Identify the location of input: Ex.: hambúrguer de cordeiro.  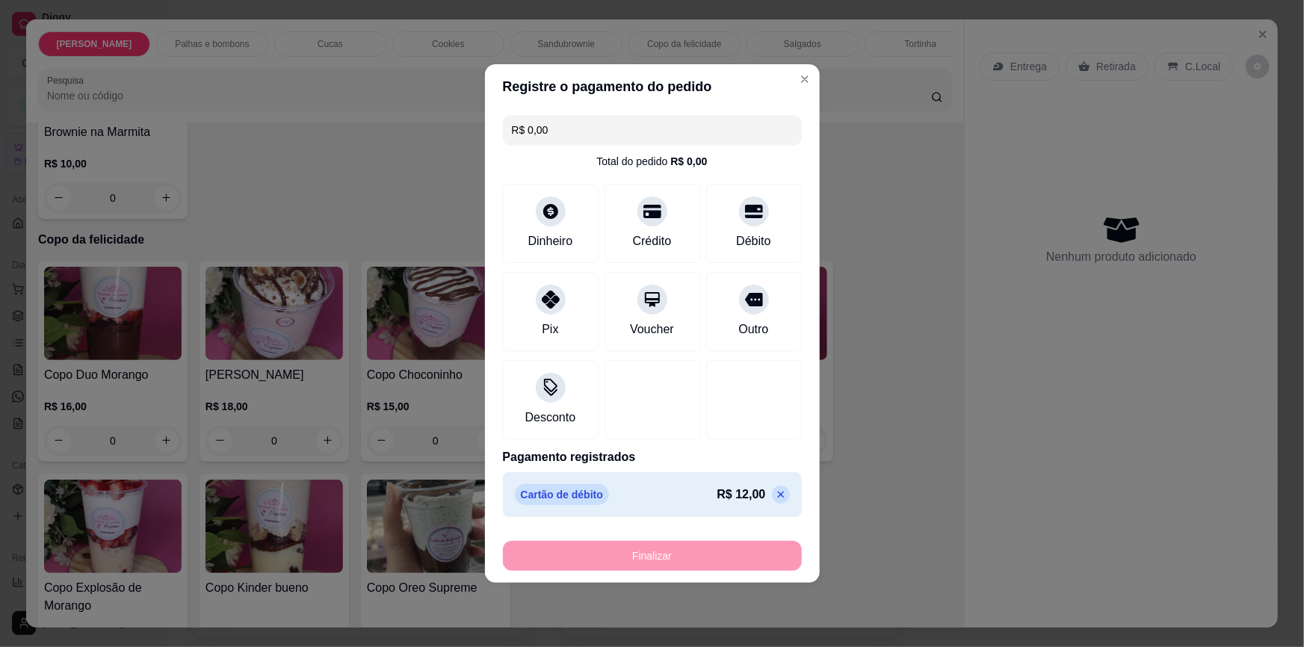
(652, 130).